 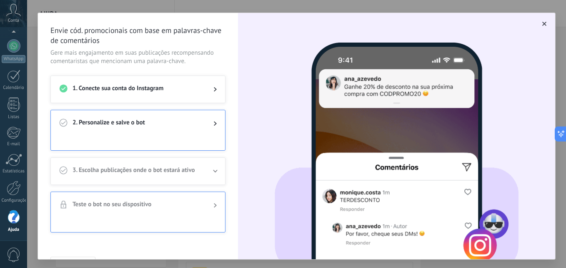 I want to click on div: Calendário, so click(x=14, y=88).